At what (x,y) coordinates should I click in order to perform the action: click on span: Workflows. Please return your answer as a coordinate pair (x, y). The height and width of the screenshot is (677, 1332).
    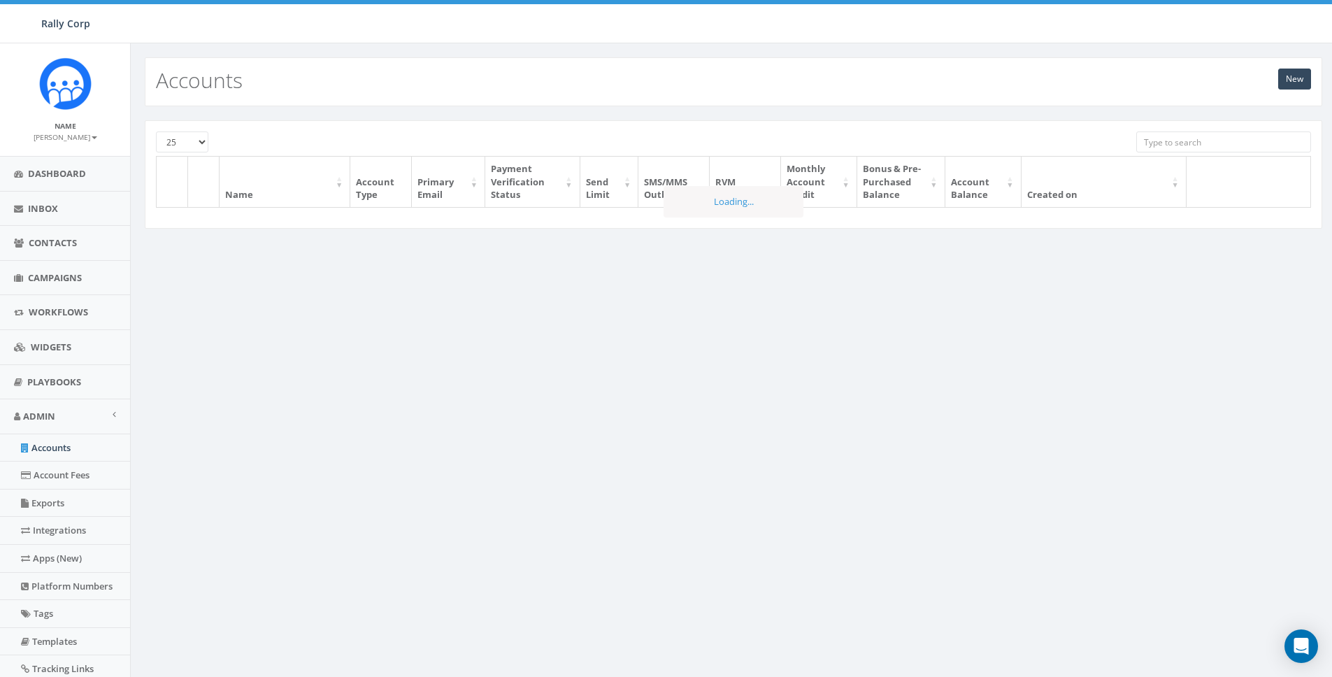
    Looking at the image, I should click on (58, 312).